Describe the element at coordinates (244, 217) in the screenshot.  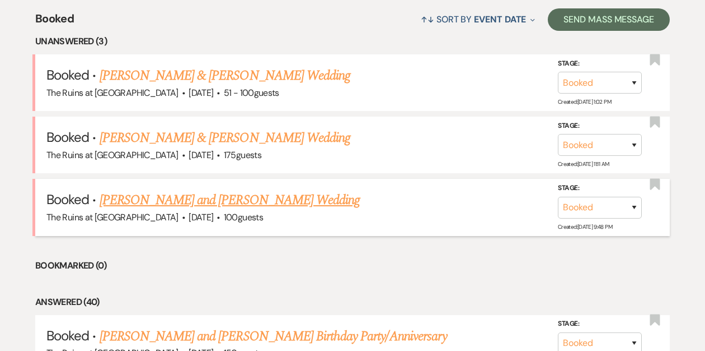
I see `span: 100 guests` at that location.